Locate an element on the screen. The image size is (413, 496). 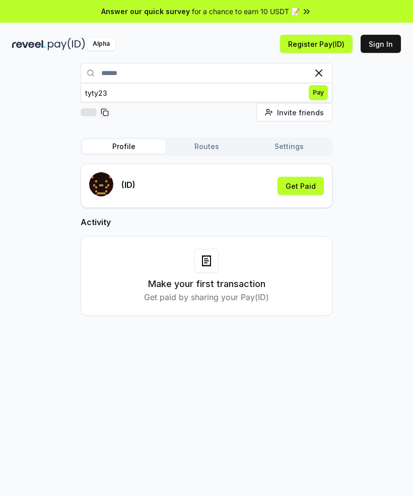
button: Register Pay(ID) is located at coordinates (316, 44).